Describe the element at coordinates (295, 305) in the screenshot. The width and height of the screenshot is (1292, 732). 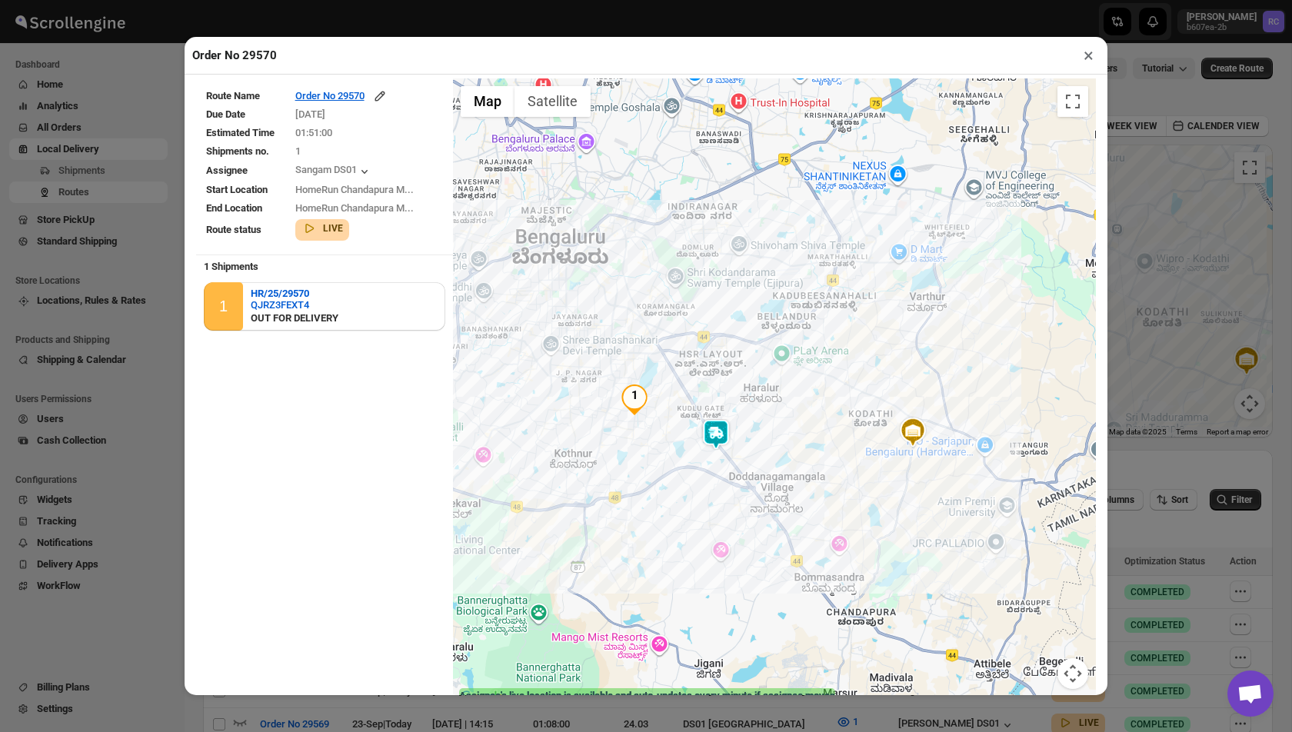
I see `div: QJRZ3FEXT4` at that location.